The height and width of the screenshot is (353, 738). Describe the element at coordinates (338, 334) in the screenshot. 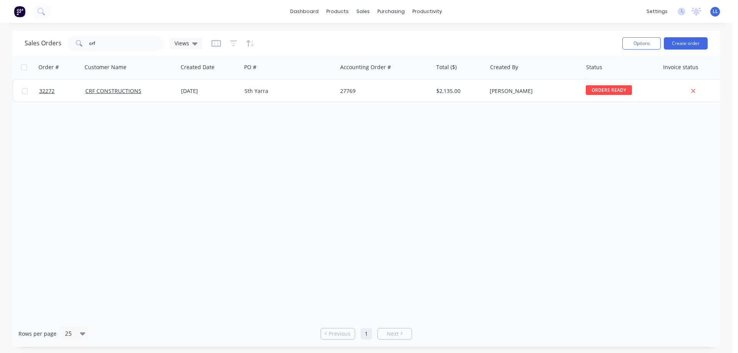

I see `a: Previous page` at that location.